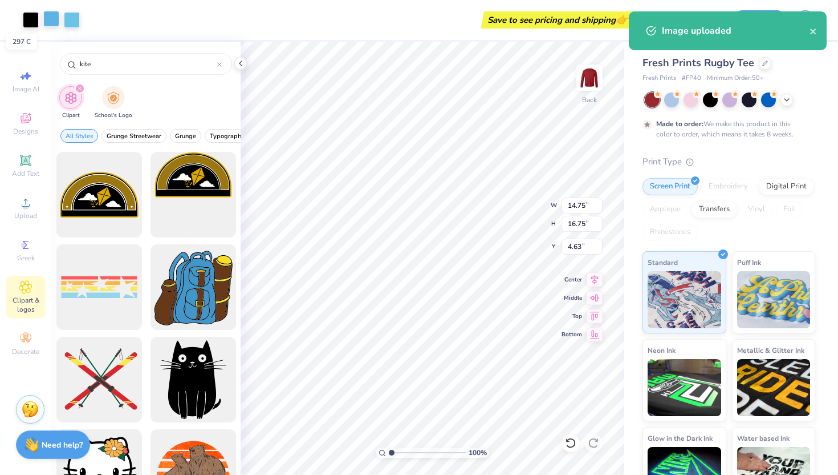  I want to click on img: Neon Ink, so click(684, 387).